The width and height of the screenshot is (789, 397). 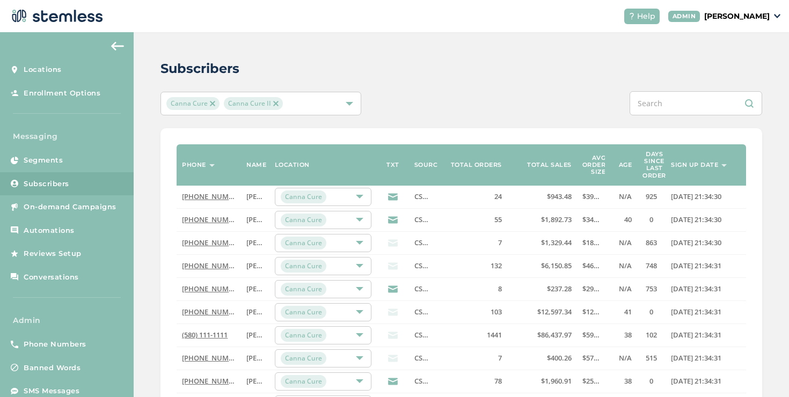 What do you see at coordinates (209, 266) in the screenshot?
I see `label: (719) 468-1307` at bounding box center [209, 266].